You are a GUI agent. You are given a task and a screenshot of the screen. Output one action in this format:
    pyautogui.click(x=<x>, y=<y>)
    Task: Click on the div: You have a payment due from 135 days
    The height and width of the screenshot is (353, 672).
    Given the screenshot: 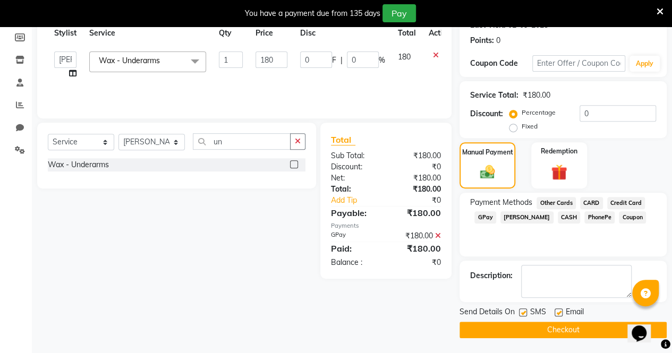 What is the action you would take?
    pyautogui.click(x=313, y=13)
    